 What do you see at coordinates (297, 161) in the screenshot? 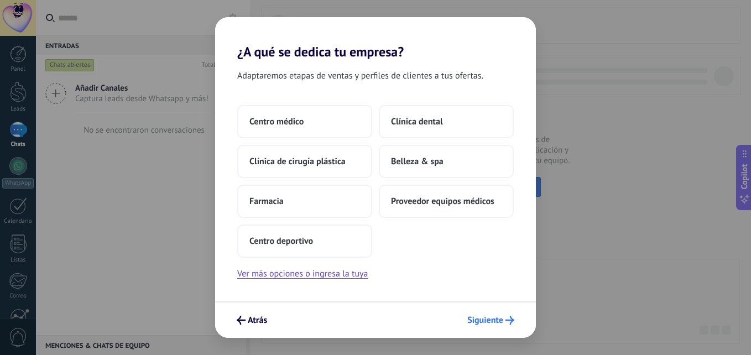
I see `span: Clínica de cirugía plástica` at bounding box center [297, 161].